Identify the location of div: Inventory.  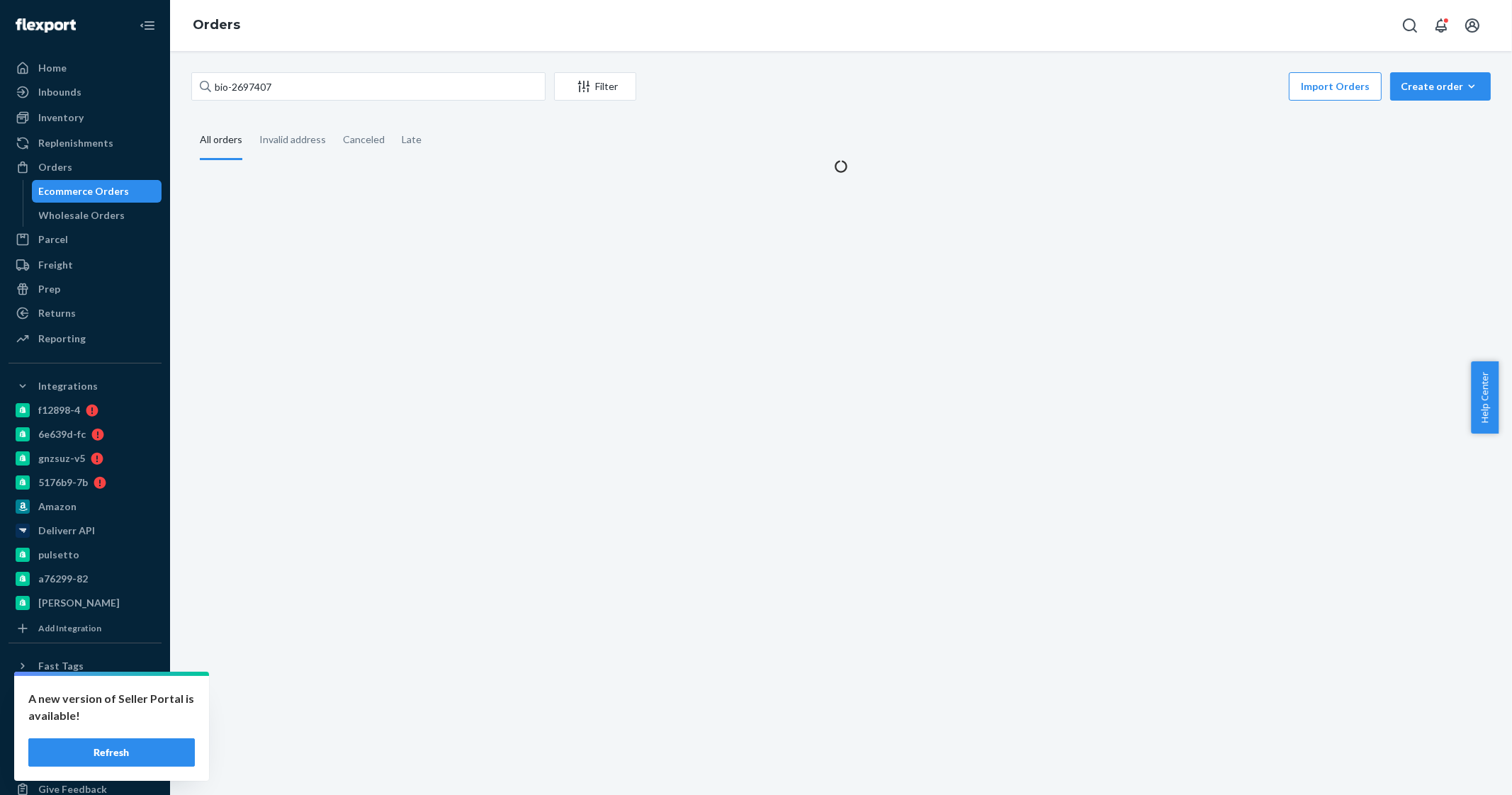
(61, 118).